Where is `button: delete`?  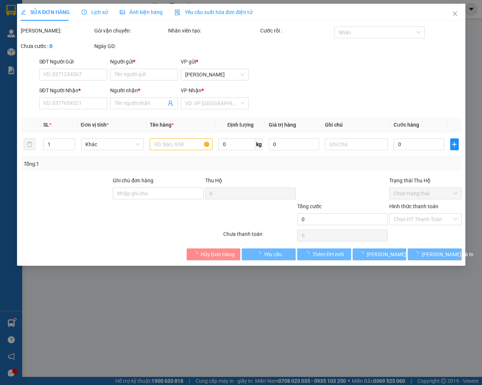 button: delete is located at coordinates (30, 144).